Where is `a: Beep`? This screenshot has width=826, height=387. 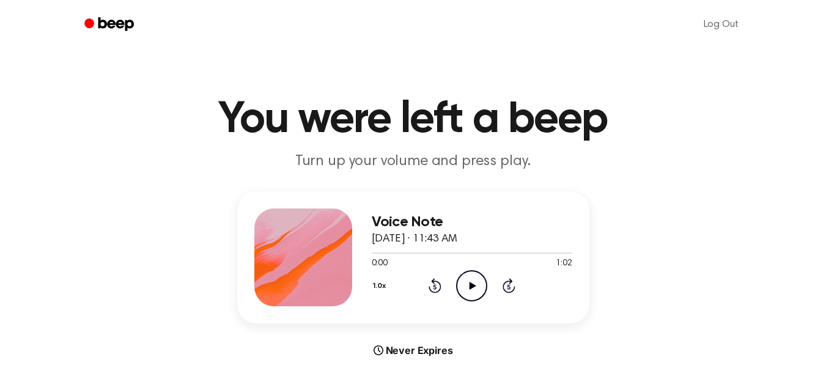 a: Beep is located at coordinates (110, 24).